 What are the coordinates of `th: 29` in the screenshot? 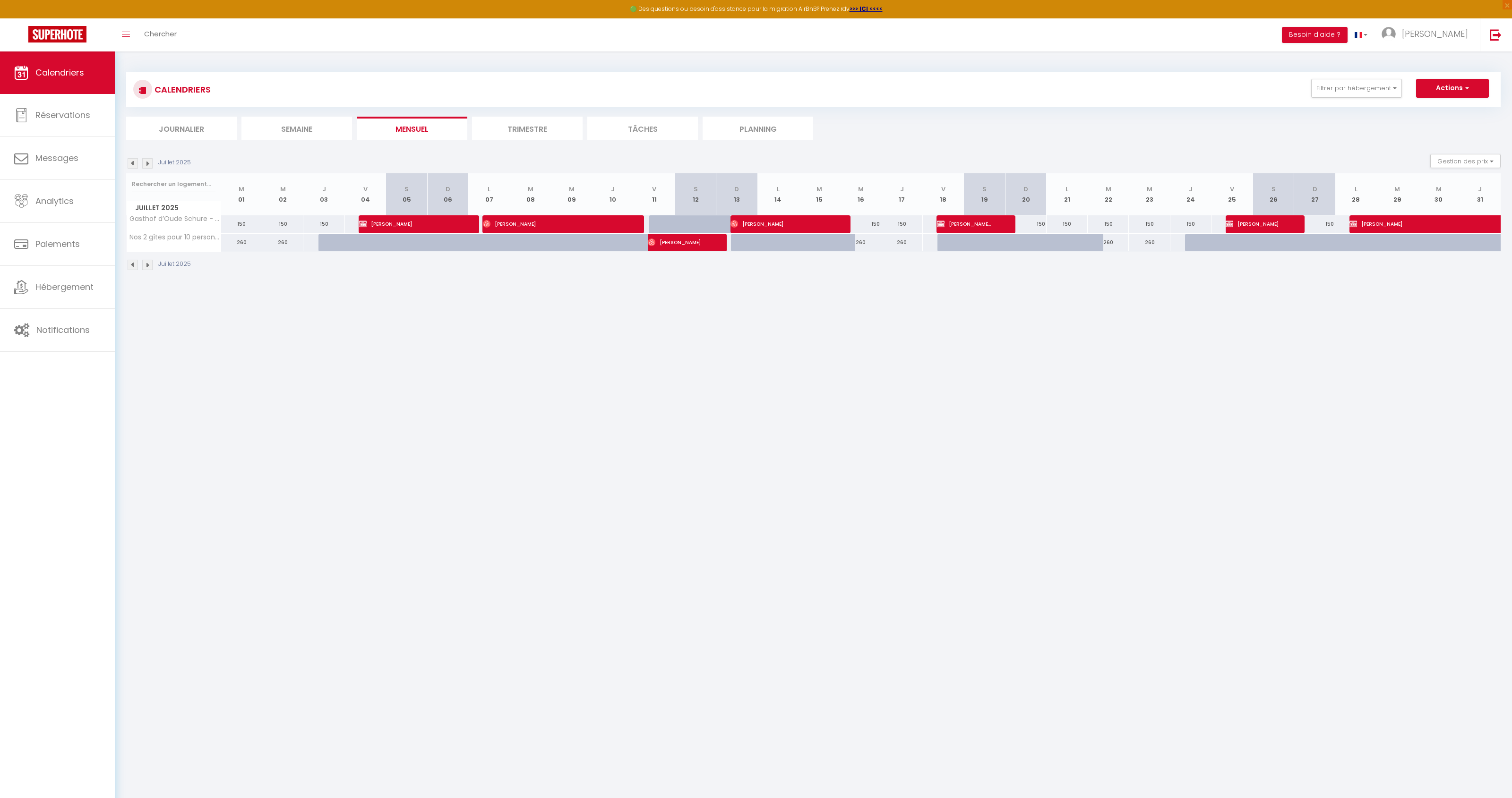 It's located at (1396, 194).